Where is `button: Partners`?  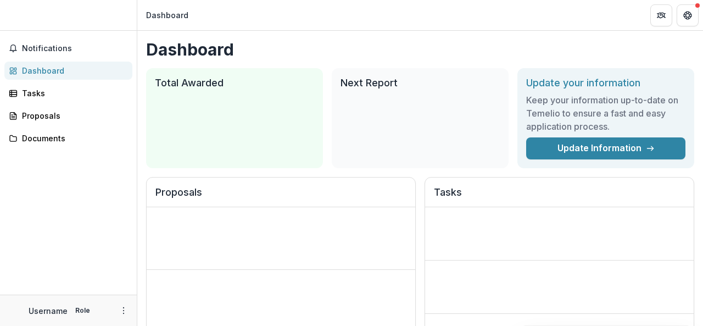 button: Partners is located at coordinates (661, 15).